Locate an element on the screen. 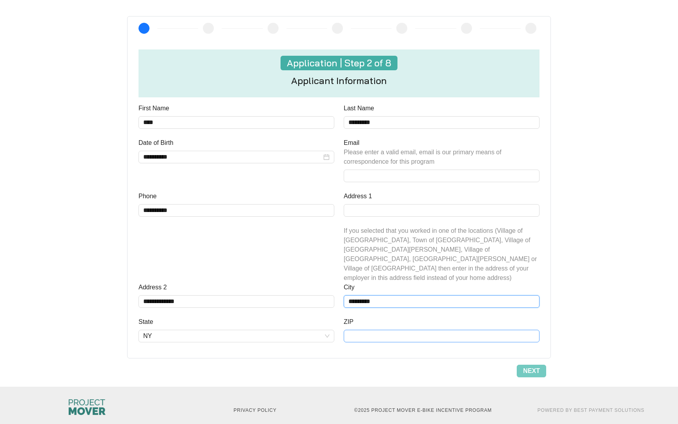 This screenshot has width=678, height=424. input: Last Name is located at coordinates (441, 122).